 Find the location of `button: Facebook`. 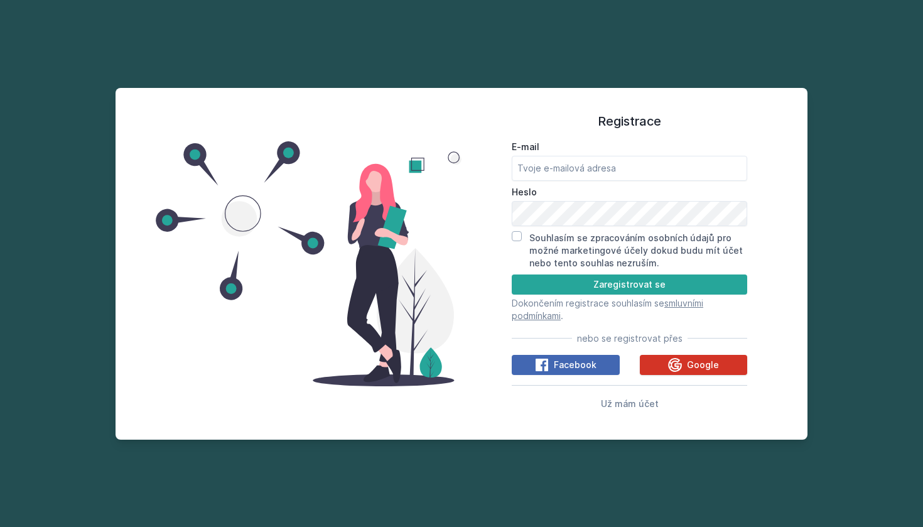

button: Facebook is located at coordinates (566, 365).